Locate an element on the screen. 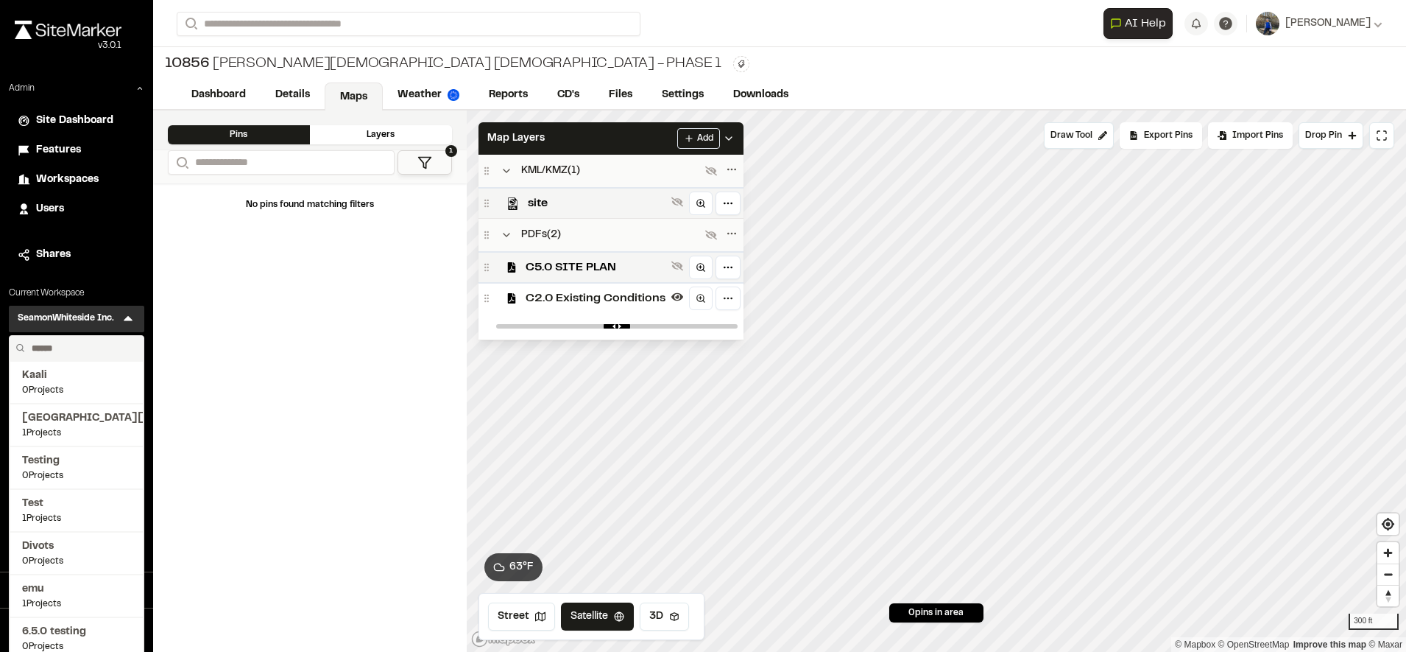  button: Edit Tags is located at coordinates (741, 64).